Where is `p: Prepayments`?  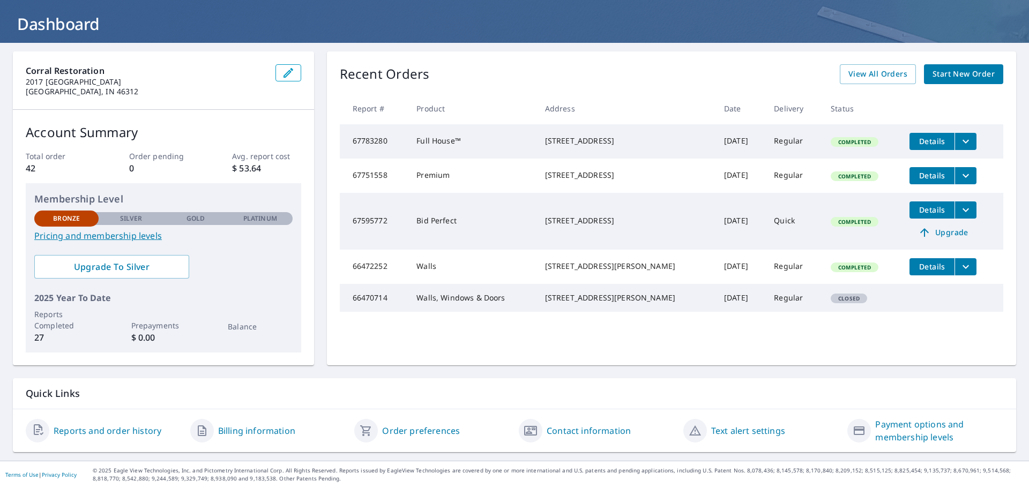 p: Prepayments is located at coordinates (164, 325).